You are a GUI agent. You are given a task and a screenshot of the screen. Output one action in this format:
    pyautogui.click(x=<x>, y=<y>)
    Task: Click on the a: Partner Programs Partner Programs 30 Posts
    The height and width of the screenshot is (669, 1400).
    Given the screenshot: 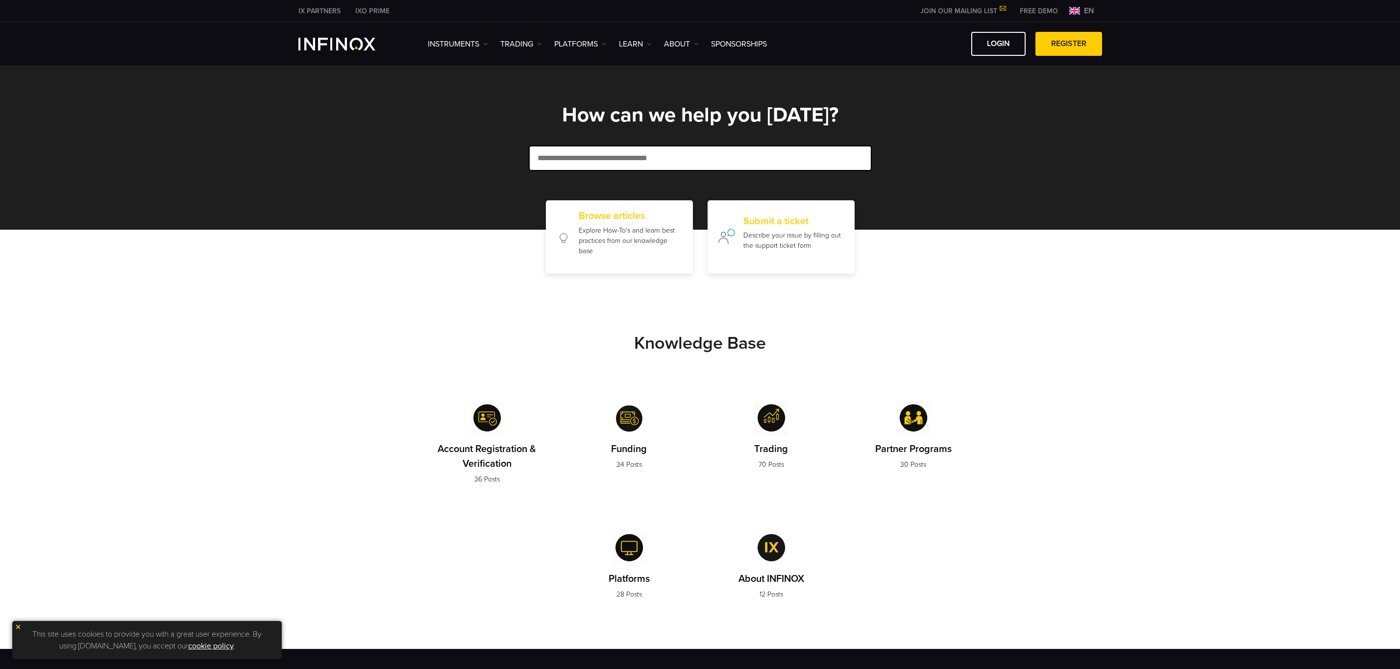 What is the action you would take?
    pyautogui.click(x=913, y=447)
    